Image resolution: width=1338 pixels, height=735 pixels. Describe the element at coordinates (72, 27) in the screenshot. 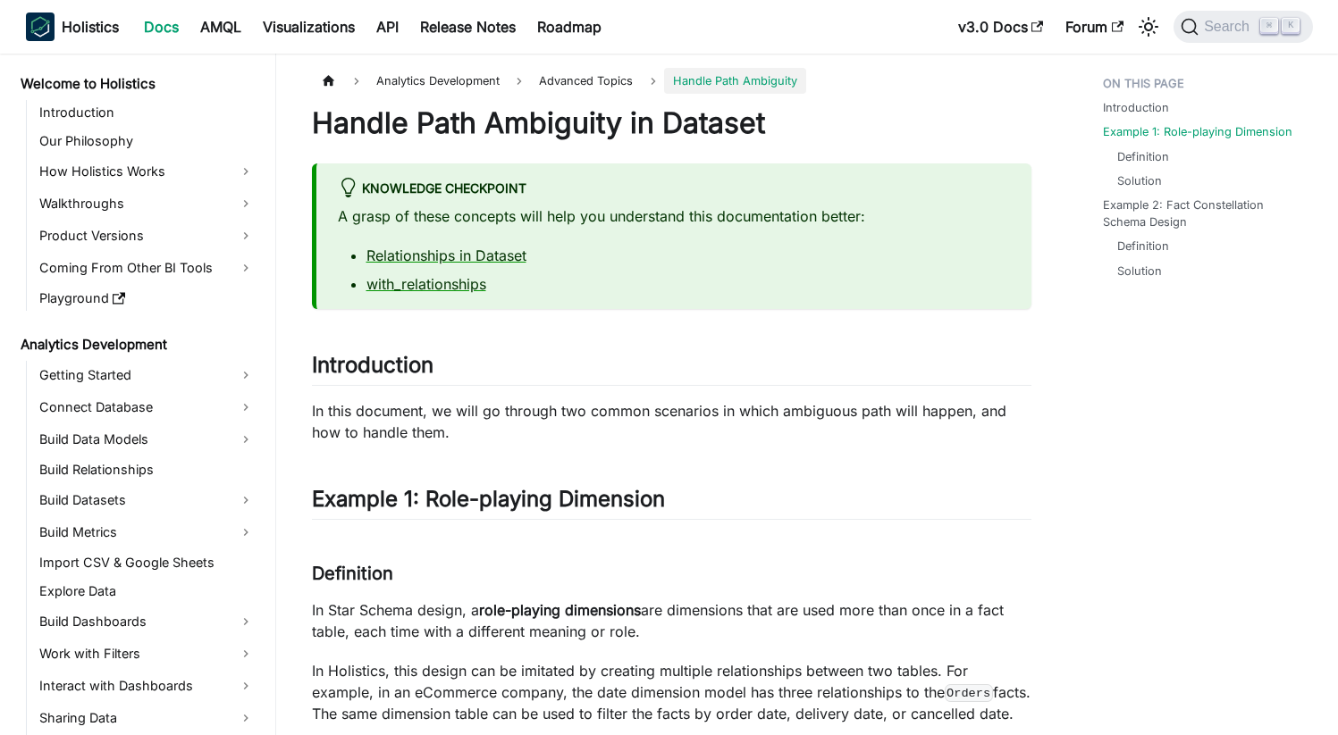

I see `a: HolisticsHolistics` at that location.